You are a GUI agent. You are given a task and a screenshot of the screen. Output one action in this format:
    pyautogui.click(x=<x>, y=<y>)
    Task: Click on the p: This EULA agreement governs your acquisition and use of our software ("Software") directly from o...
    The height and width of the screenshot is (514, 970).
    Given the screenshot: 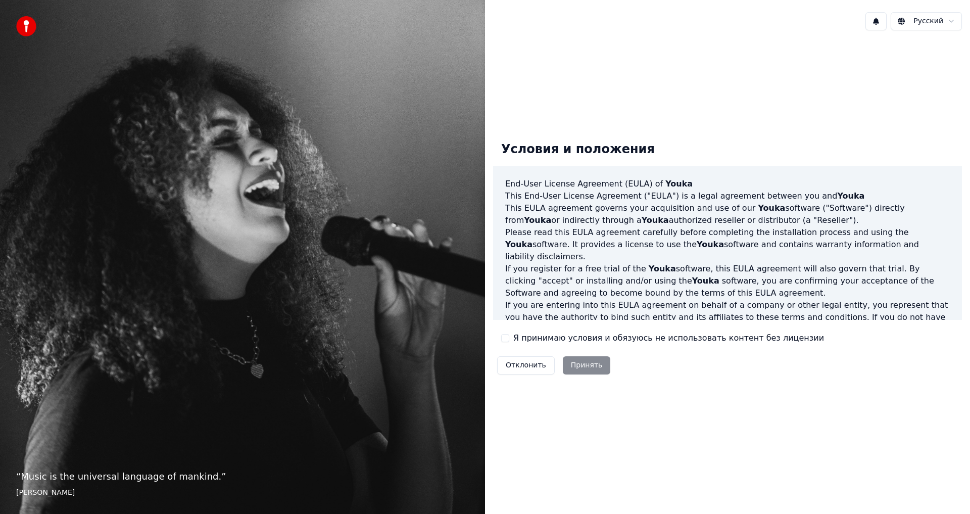 What is the action you would take?
    pyautogui.click(x=728, y=214)
    